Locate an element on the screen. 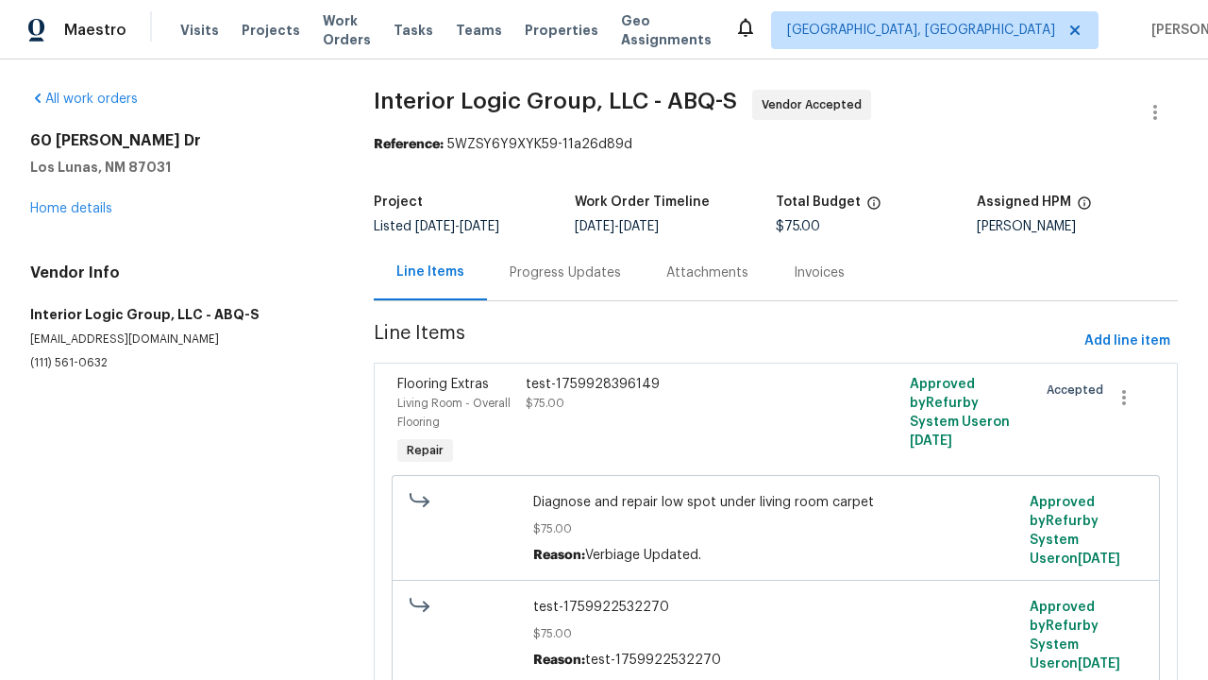 This screenshot has width=1208, height=680. span: Visits is located at coordinates (199, 30).